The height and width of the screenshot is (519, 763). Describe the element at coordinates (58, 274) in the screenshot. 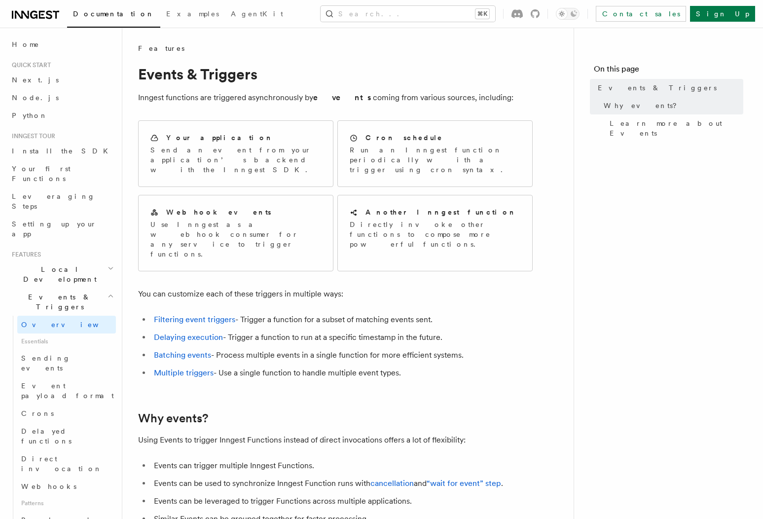

I see `span: Local Development` at that location.